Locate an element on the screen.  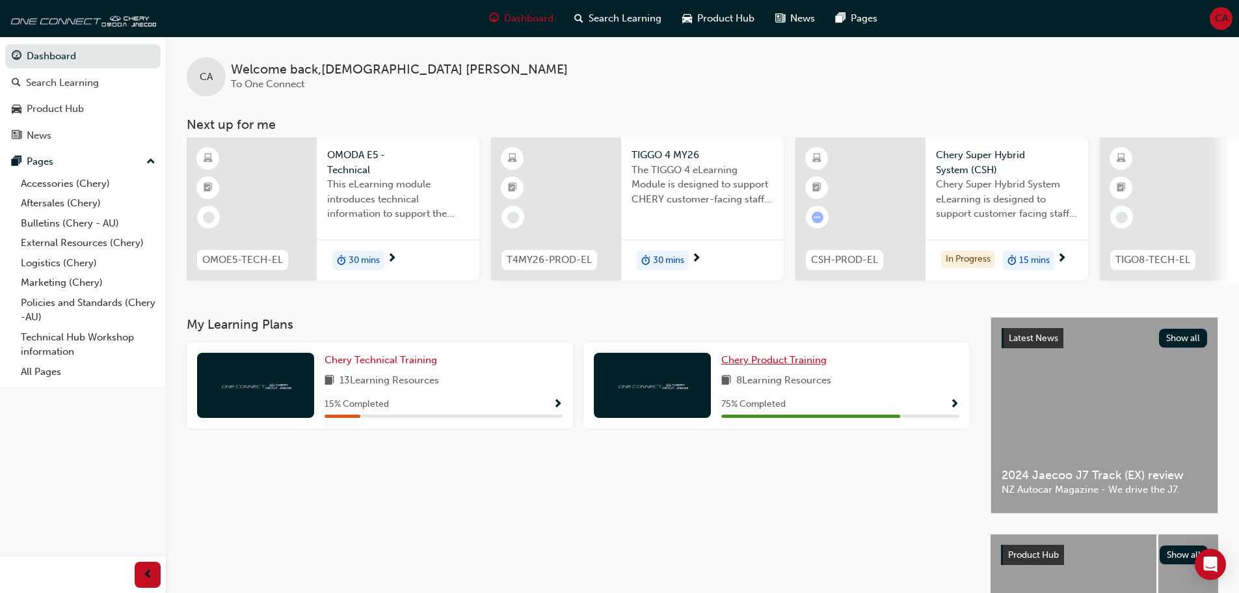
a: oneconnect is located at coordinates (81, 18).